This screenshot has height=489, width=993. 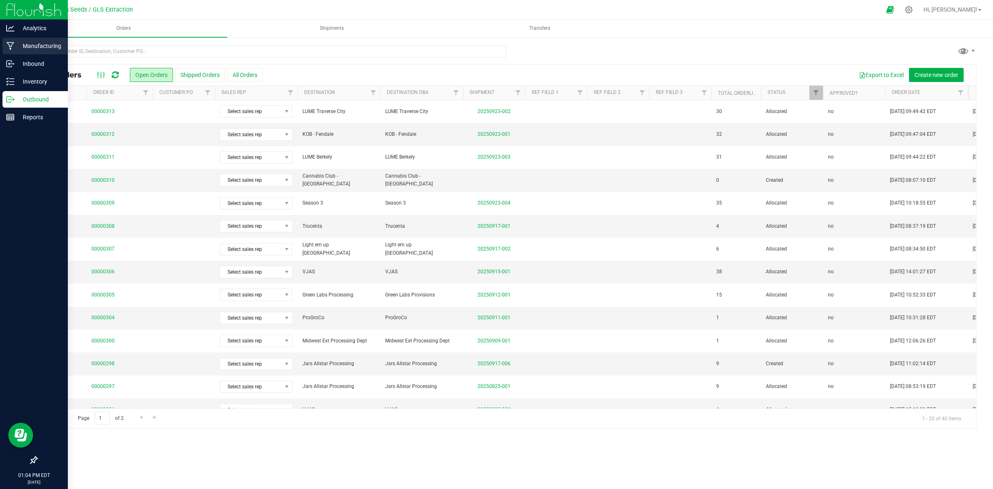 I want to click on a: 20250923-001, so click(x=494, y=134).